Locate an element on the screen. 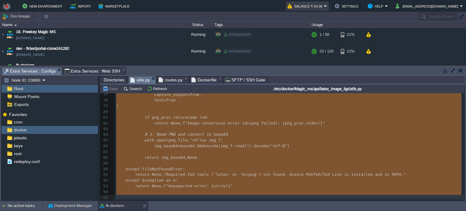 The width and height of the screenshot is (466, 211). a: Favorites is located at coordinates (18, 114).